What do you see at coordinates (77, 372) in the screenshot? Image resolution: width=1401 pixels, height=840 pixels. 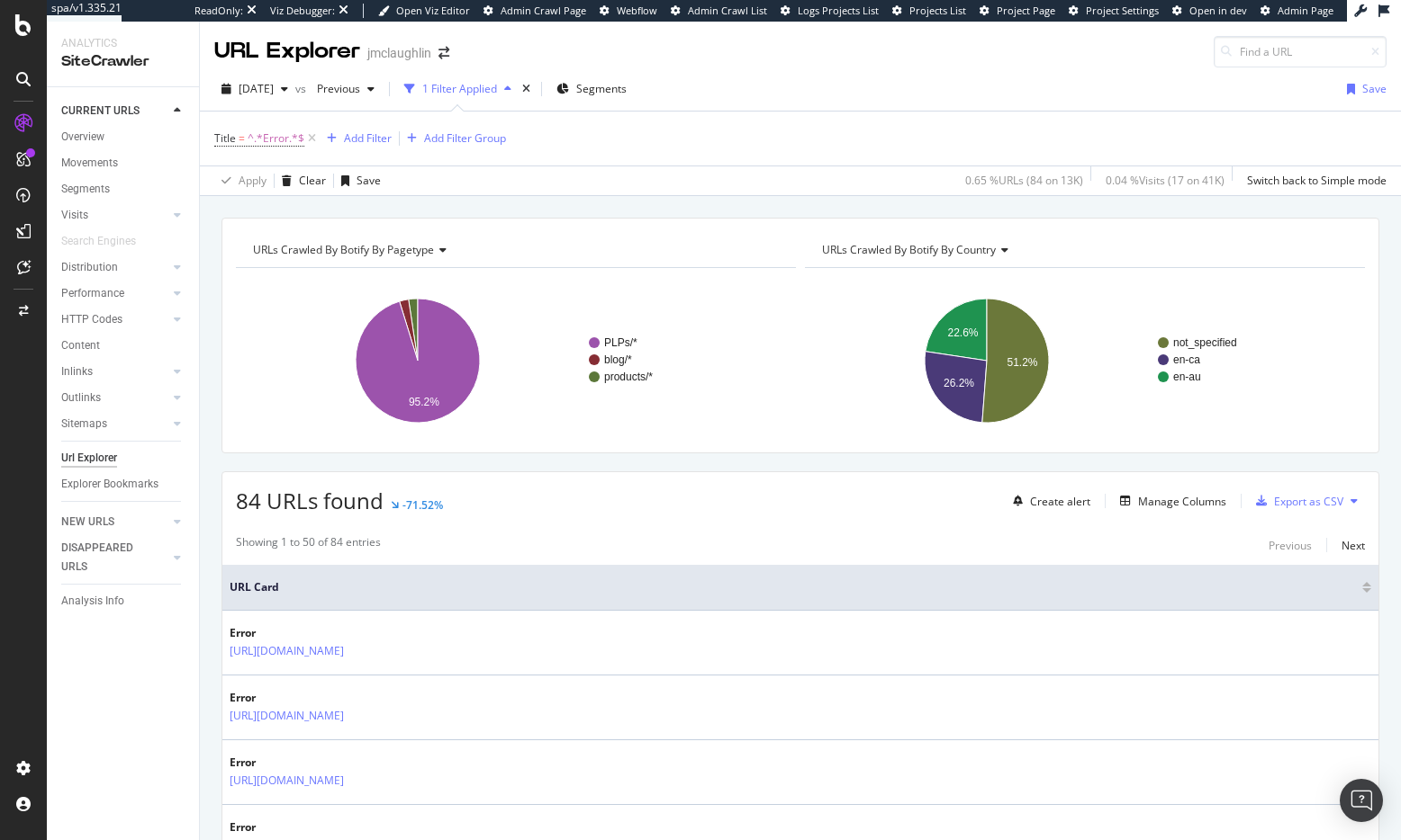 I see `div: Inlinks` at bounding box center [77, 372].